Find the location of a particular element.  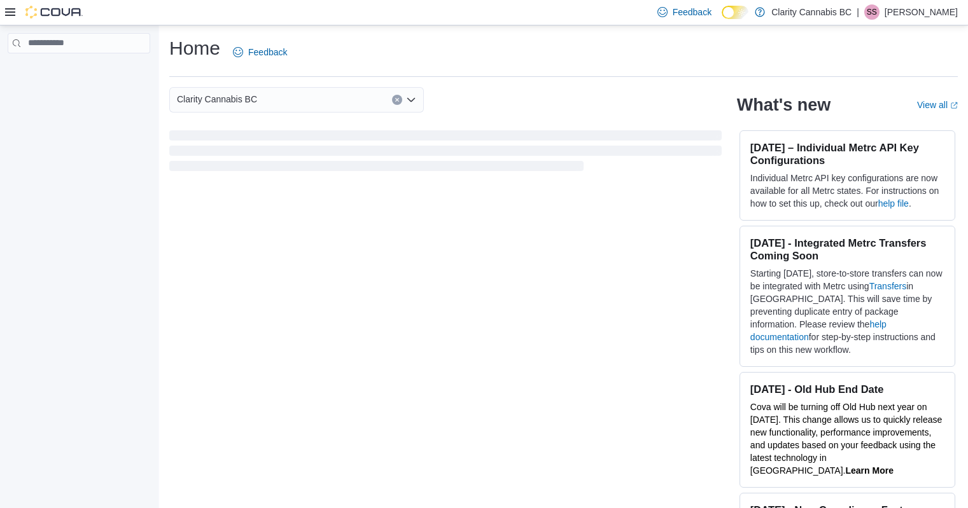

img: Cova is located at coordinates (54, 12).